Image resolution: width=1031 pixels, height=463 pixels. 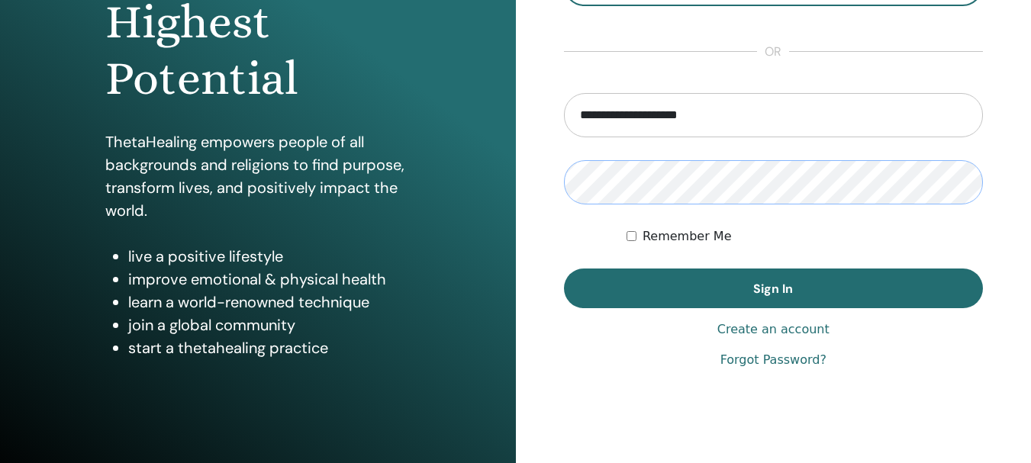 I want to click on div: Keep me authenticated indefinitely or until I manually logout, so click(x=804, y=237).